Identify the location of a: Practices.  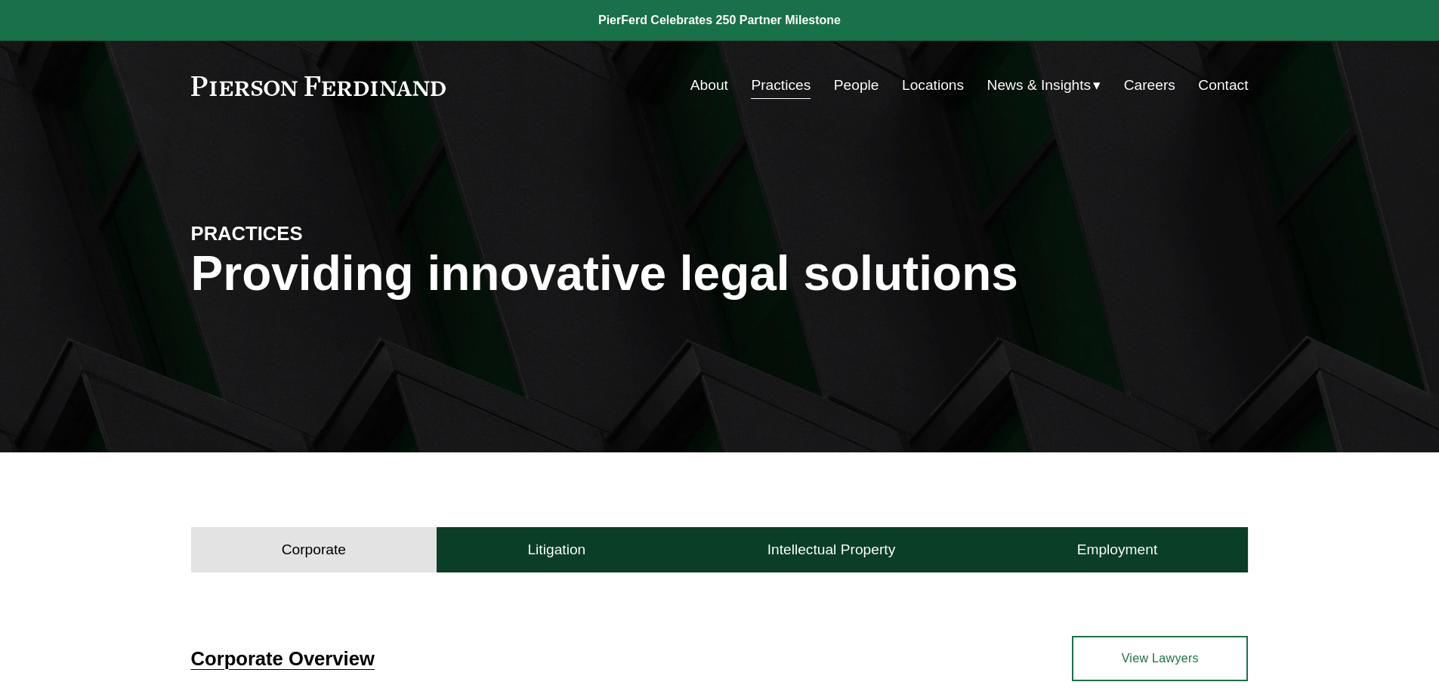
(780, 85).